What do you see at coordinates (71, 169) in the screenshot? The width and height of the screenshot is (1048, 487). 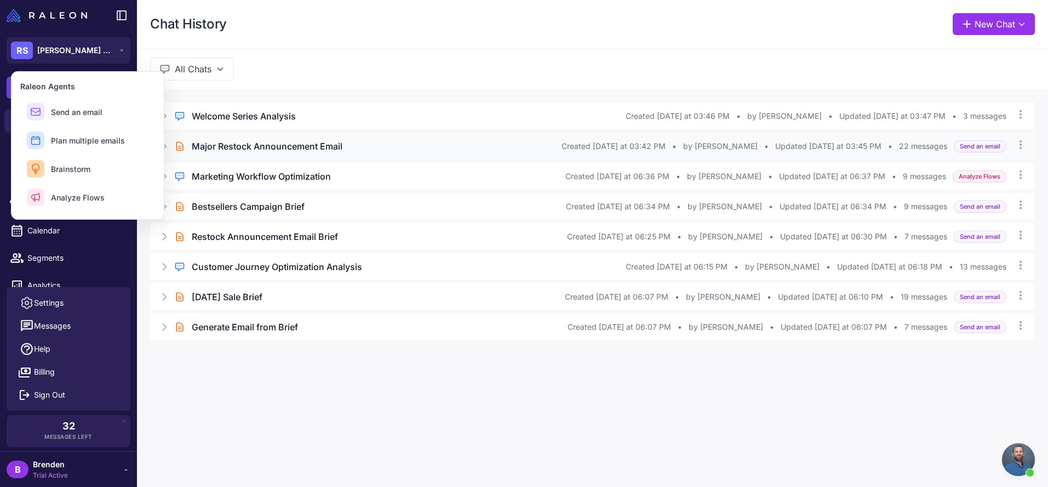 I see `span: Brainstorm` at bounding box center [71, 169].